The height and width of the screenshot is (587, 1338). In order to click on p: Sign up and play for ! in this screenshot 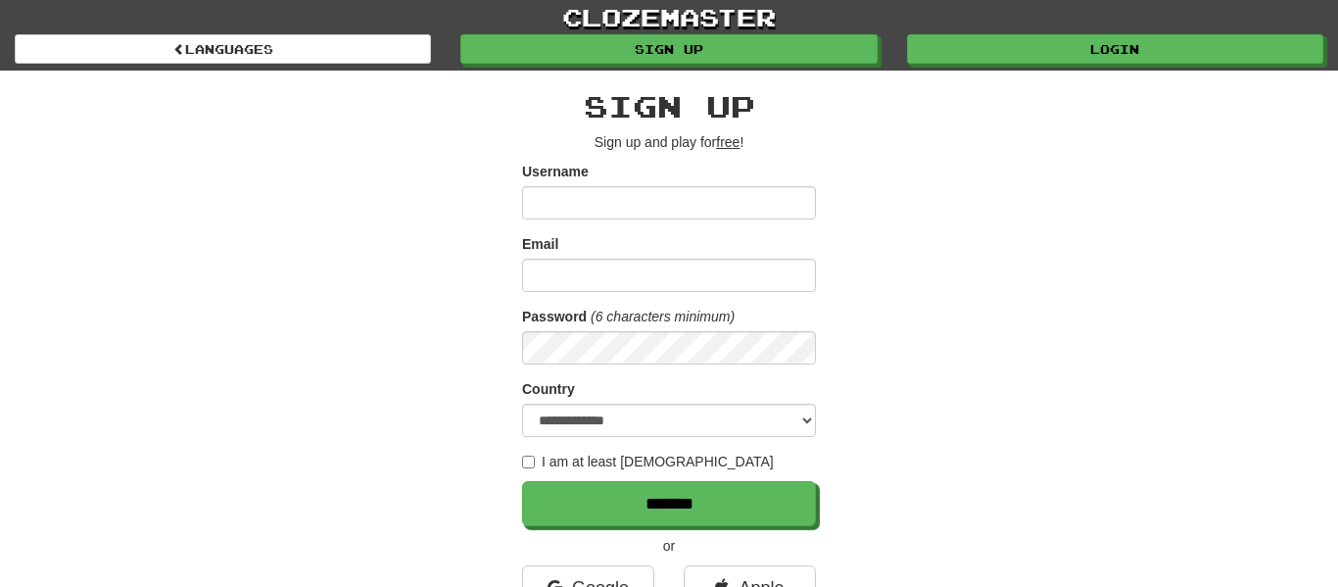, I will do `click(669, 142)`.